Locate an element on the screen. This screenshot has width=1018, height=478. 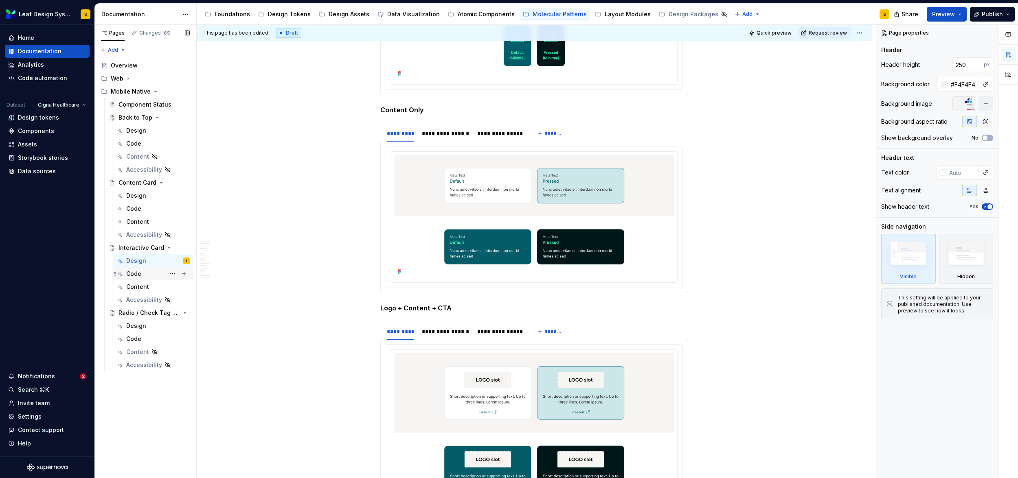
a: Components is located at coordinates (47, 131).